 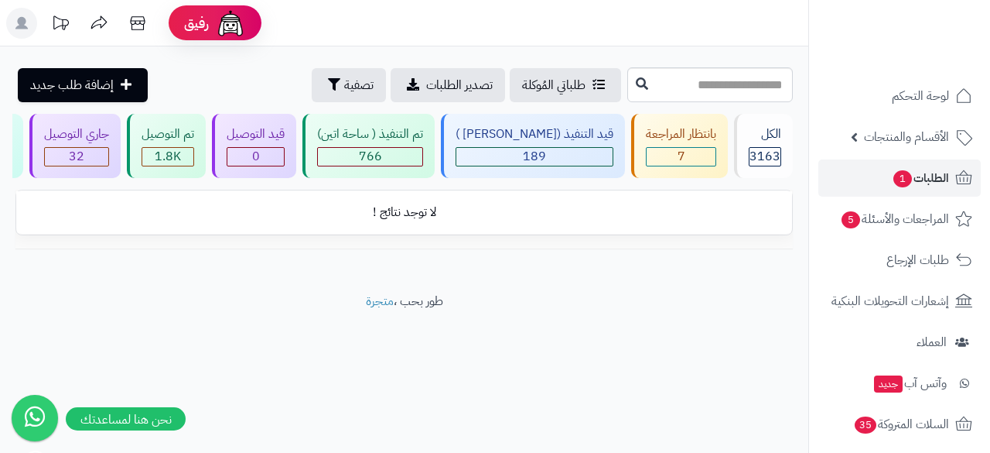 I want to click on div: 766, so click(x=370, y=156).